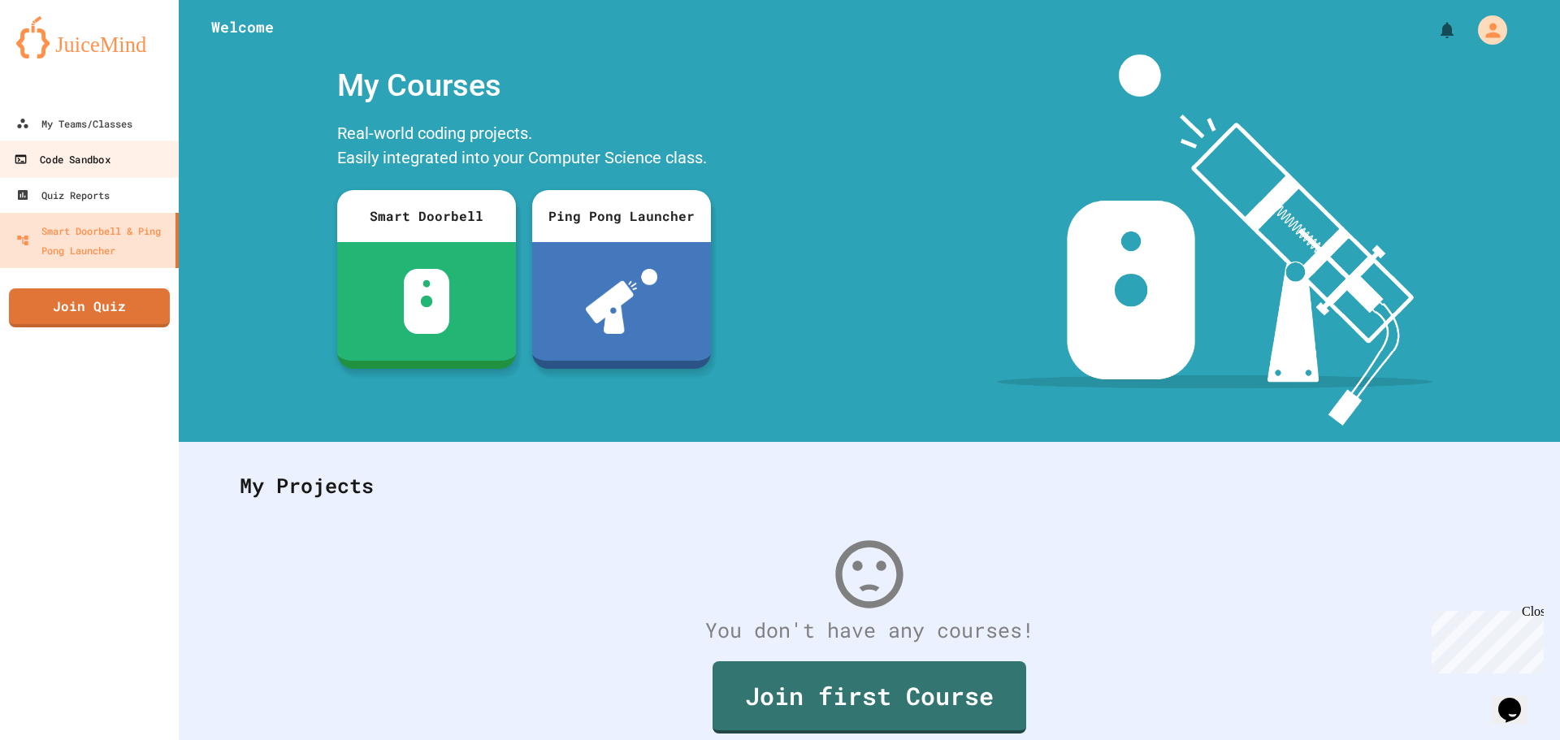 Image resolution: width=1560 pixels, height=740 pixels. Describe the element at coordinates (869, 697) in the screenshot. I see `a: Join first Course` at that location.